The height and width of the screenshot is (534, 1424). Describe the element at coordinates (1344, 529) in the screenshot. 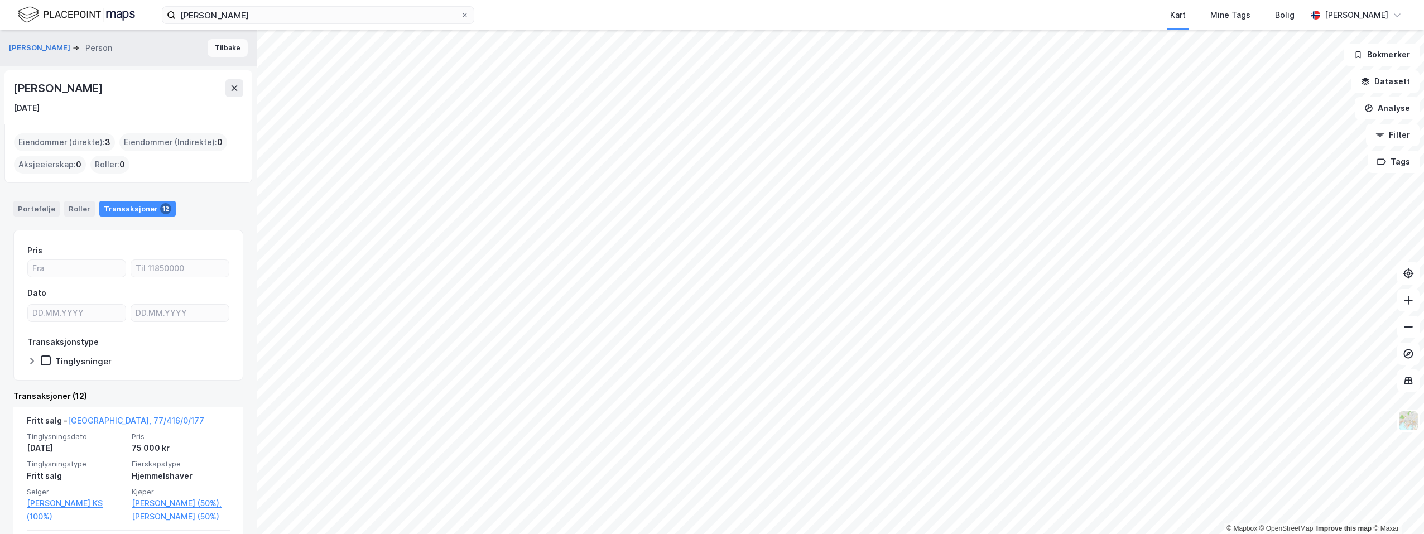

I see `a: Improve this map` at that location.